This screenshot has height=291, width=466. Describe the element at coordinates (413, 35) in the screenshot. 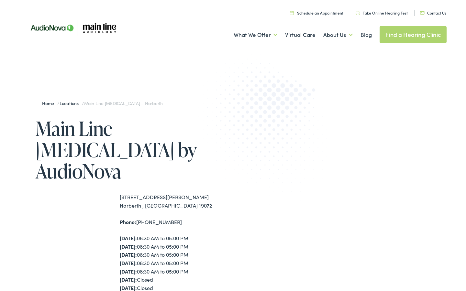

I see `a: Find a Hearing Clinic` at that location.